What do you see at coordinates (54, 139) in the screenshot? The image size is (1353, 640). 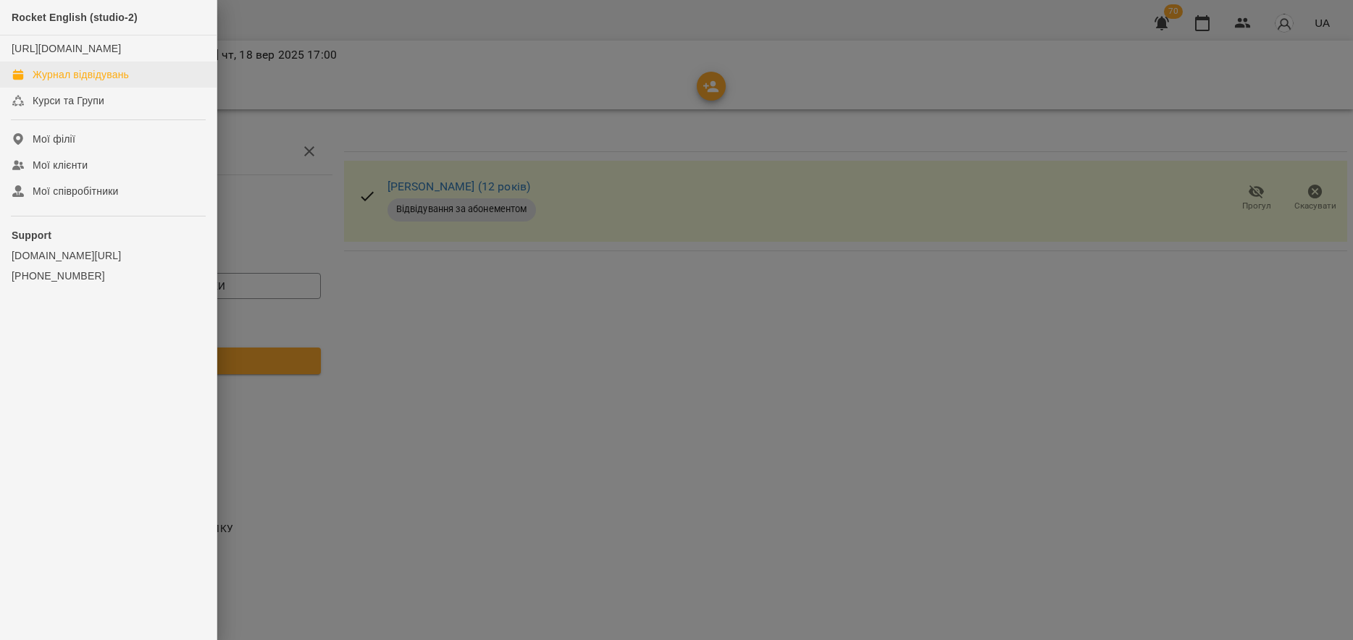 I see `div: Мої філії` at bounding box center [54, 139].